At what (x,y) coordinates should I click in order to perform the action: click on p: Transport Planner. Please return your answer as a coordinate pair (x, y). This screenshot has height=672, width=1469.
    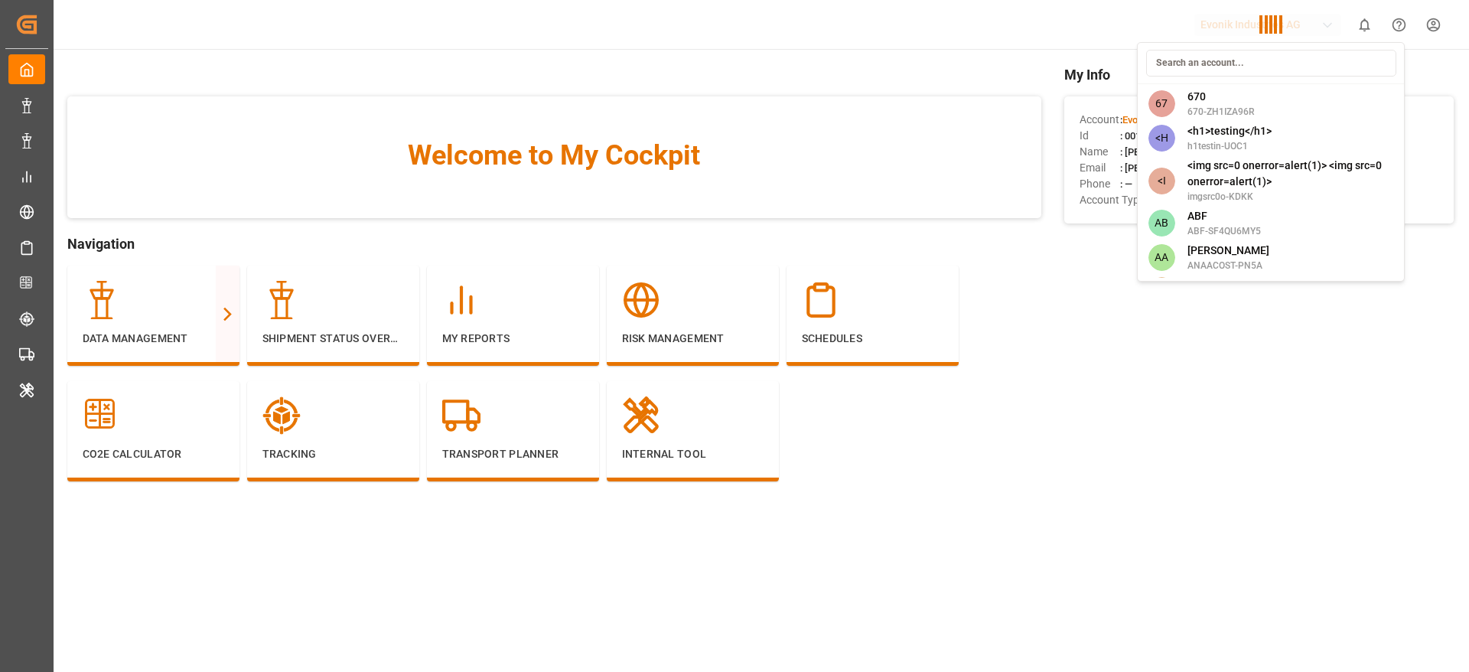
    Looking at the image, I should click on (513, 454).